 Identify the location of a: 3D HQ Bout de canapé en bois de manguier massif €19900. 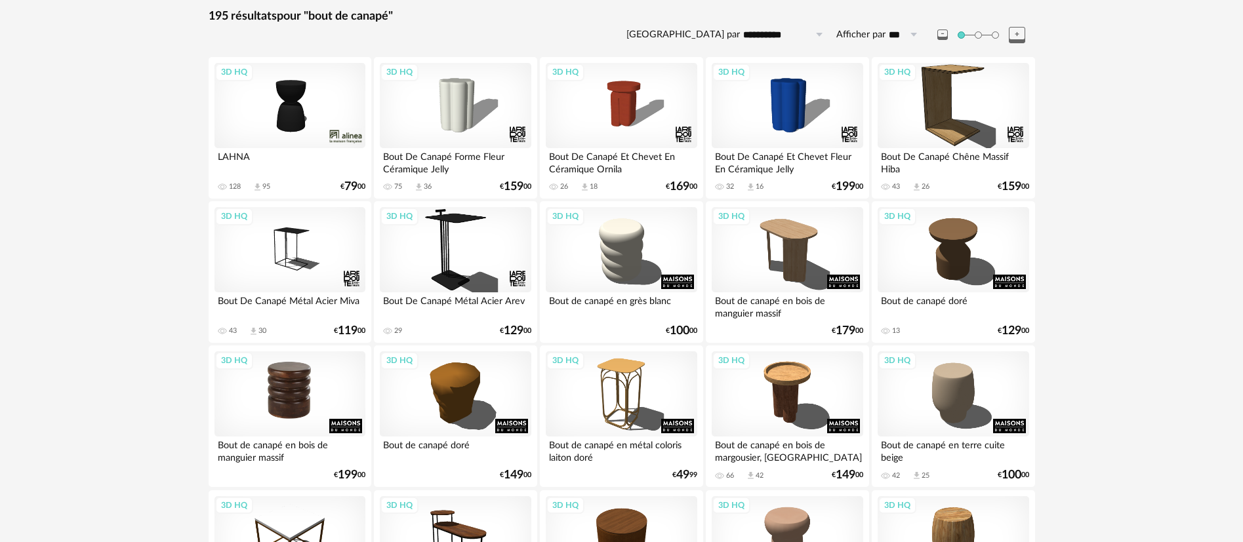
(290, 417).